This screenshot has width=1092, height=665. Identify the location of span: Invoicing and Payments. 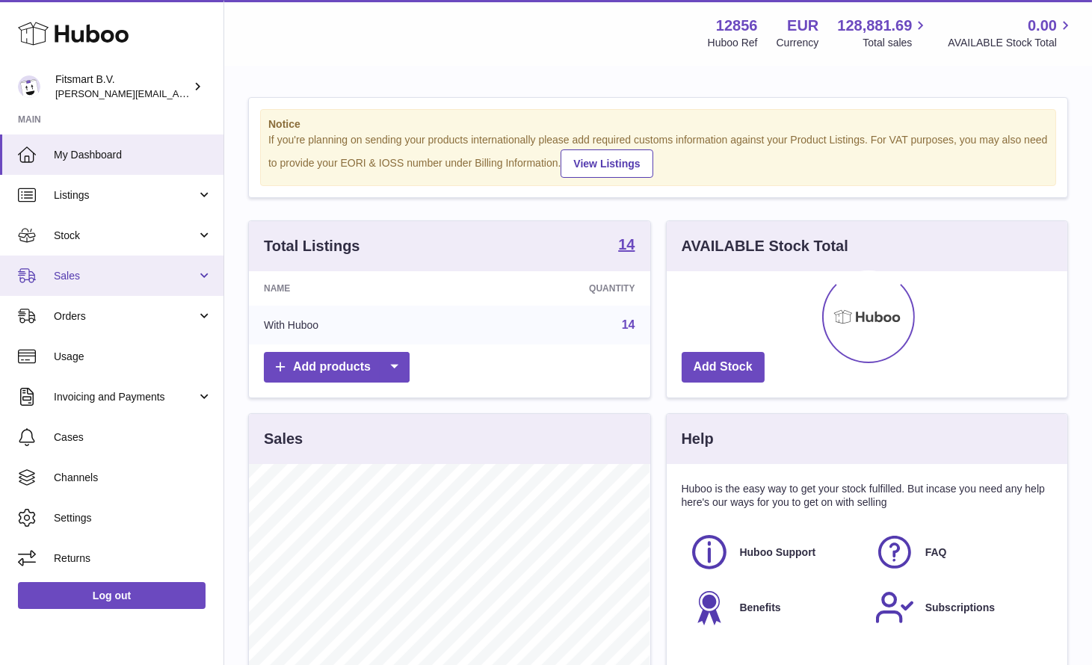
(125, 397).